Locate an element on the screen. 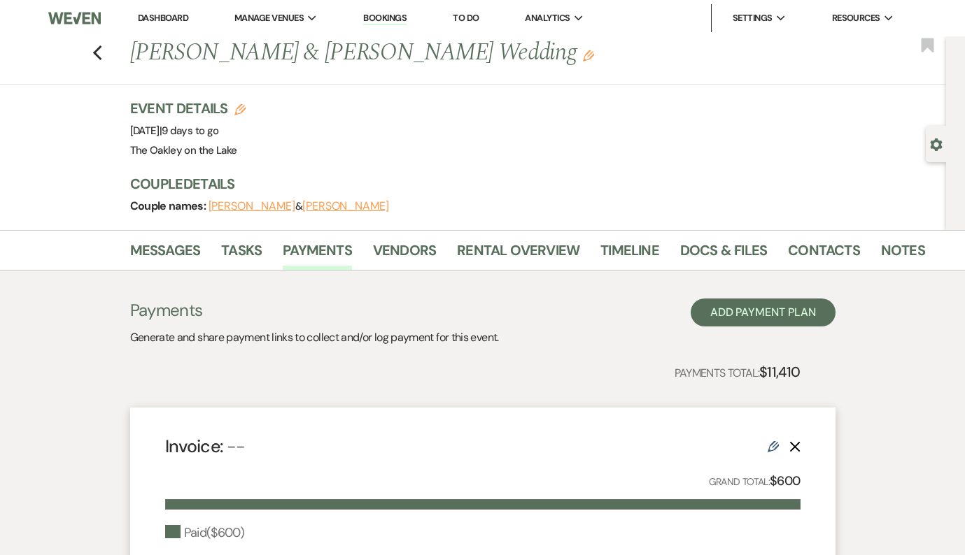 The height and width of the screenshot is (555, 965). a: Messages is located at coordinates (165, 255).